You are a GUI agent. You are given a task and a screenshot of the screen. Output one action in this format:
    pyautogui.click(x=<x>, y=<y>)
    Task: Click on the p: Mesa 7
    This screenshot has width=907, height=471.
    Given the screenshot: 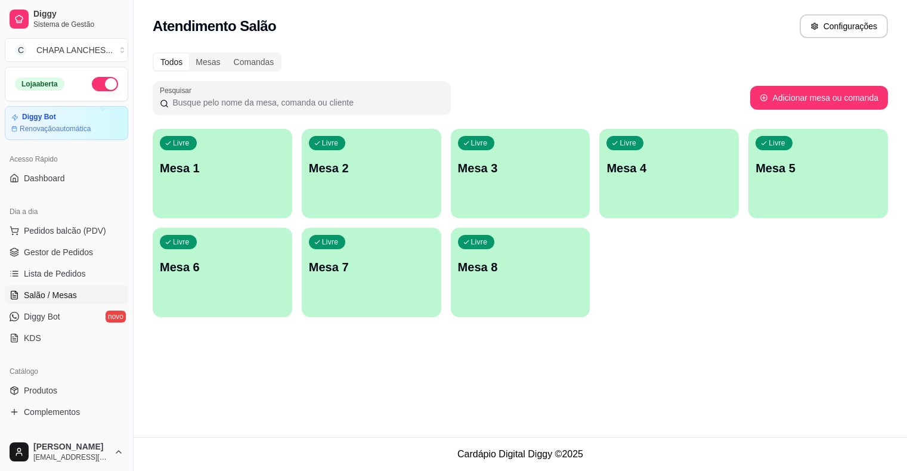 What is the action you would take?
    pyautogui.click(x=372, y=267)
    